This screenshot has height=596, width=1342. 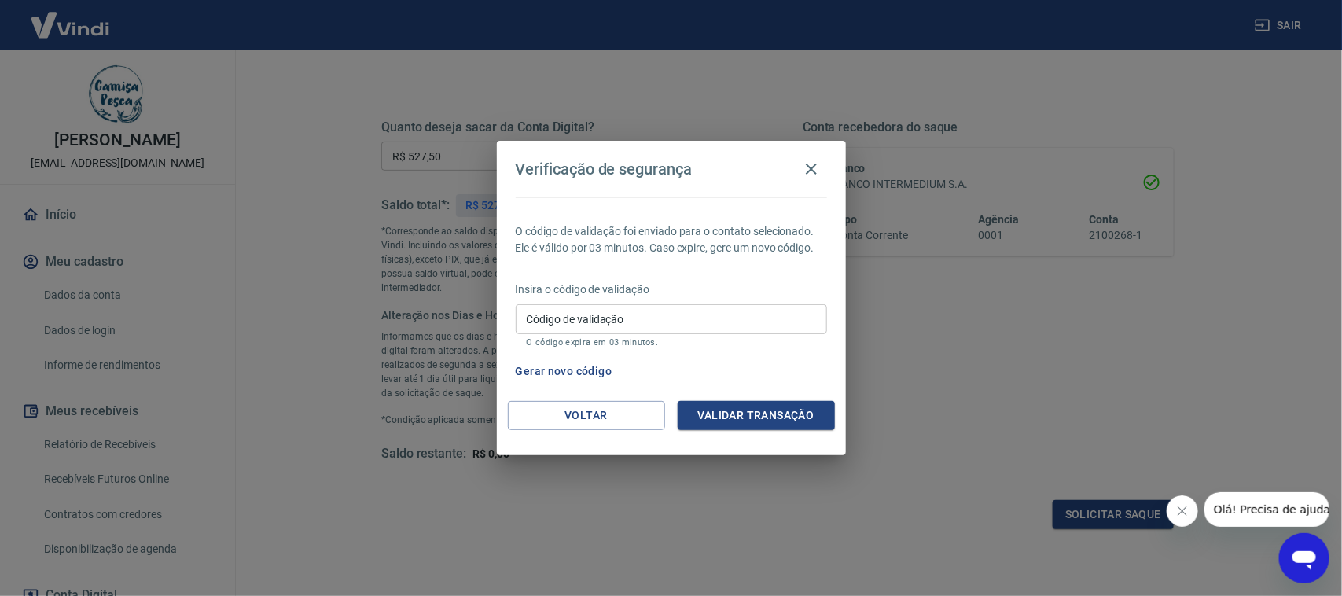 What do you see at coordinates (756, 415) in the screenshot?
I see `button: Validar transação` at bounding box center [756, 415].